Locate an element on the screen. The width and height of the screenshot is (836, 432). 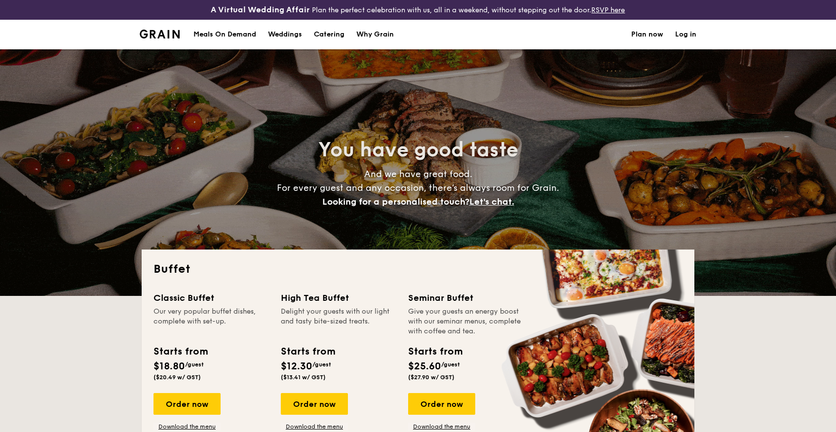
img: Grain is located at coordinates (159, 34).